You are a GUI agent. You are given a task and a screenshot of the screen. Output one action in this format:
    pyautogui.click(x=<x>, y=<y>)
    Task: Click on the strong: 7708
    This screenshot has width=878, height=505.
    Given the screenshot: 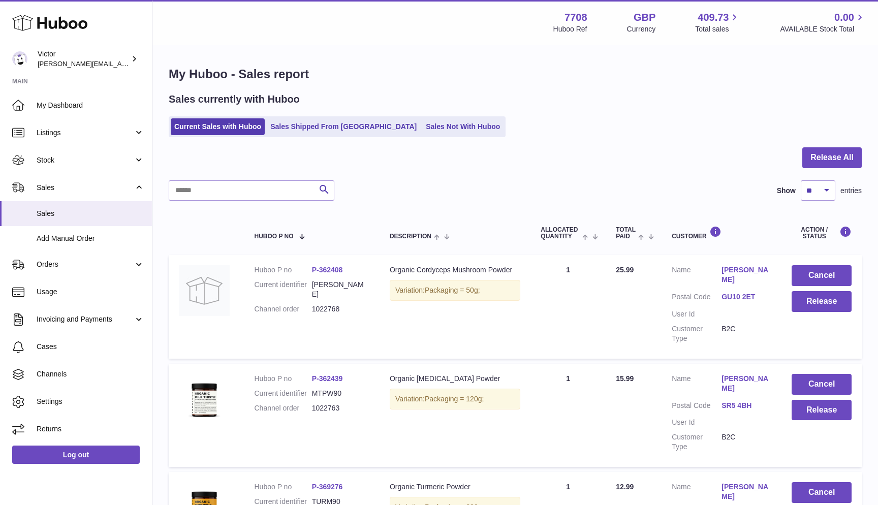 What is the action you would take?
    pyautogui.click(x=576, y=17)
    